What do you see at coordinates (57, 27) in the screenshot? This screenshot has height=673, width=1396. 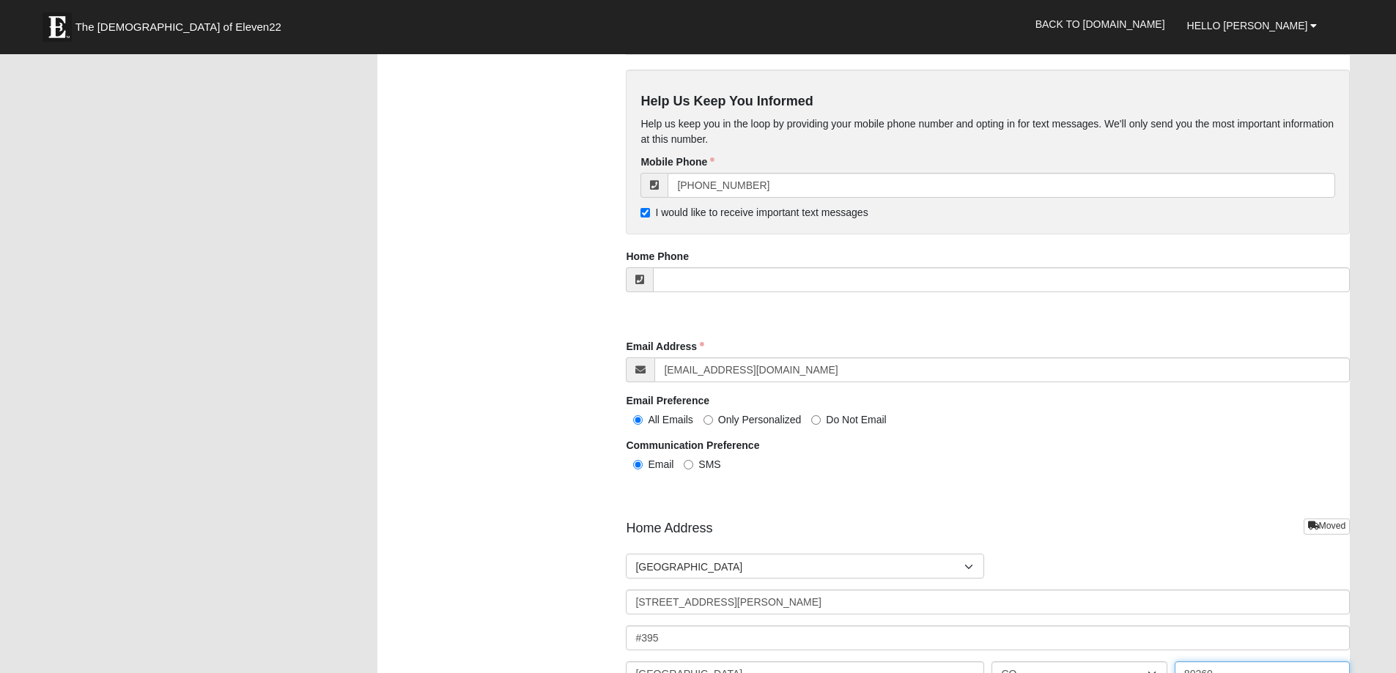 I see `img: Eleven22 logo` at bounding box center [57, 27].